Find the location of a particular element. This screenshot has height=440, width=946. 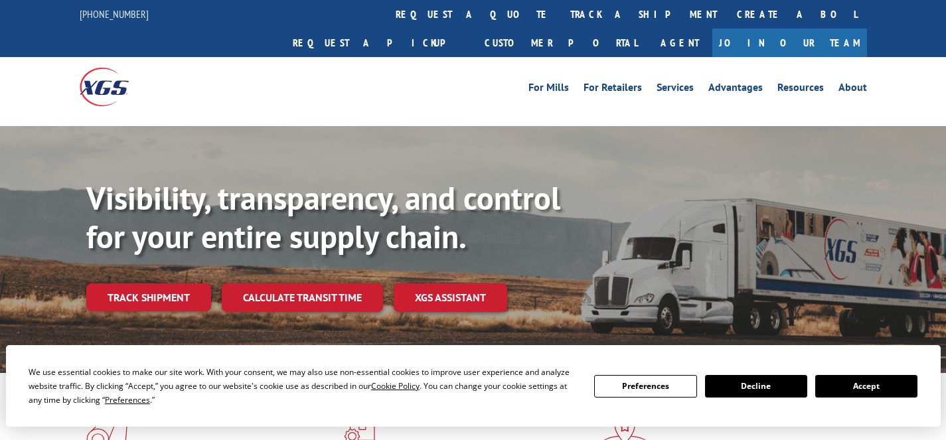

button: Decline is located at coordinates (756, 386).